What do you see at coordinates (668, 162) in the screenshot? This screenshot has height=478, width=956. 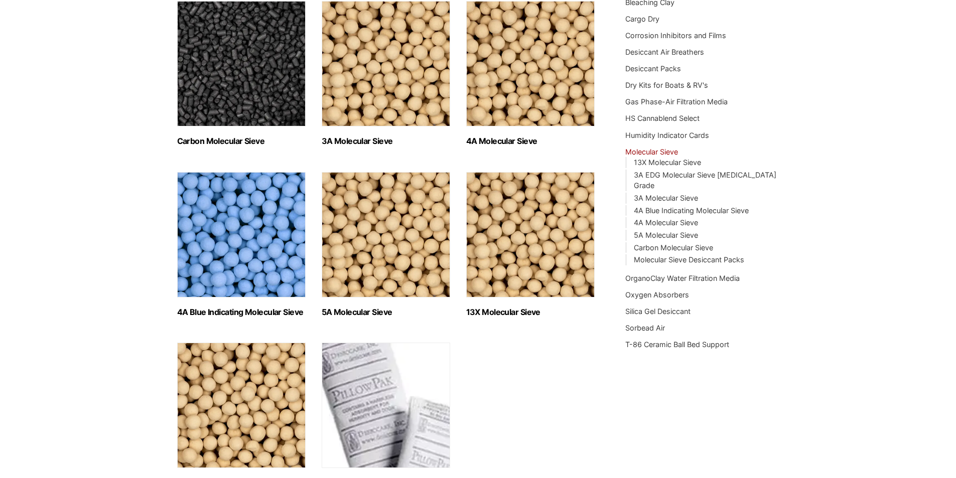 I see `a: 13X Molecular Sieve` at bounding box center [668, 162].